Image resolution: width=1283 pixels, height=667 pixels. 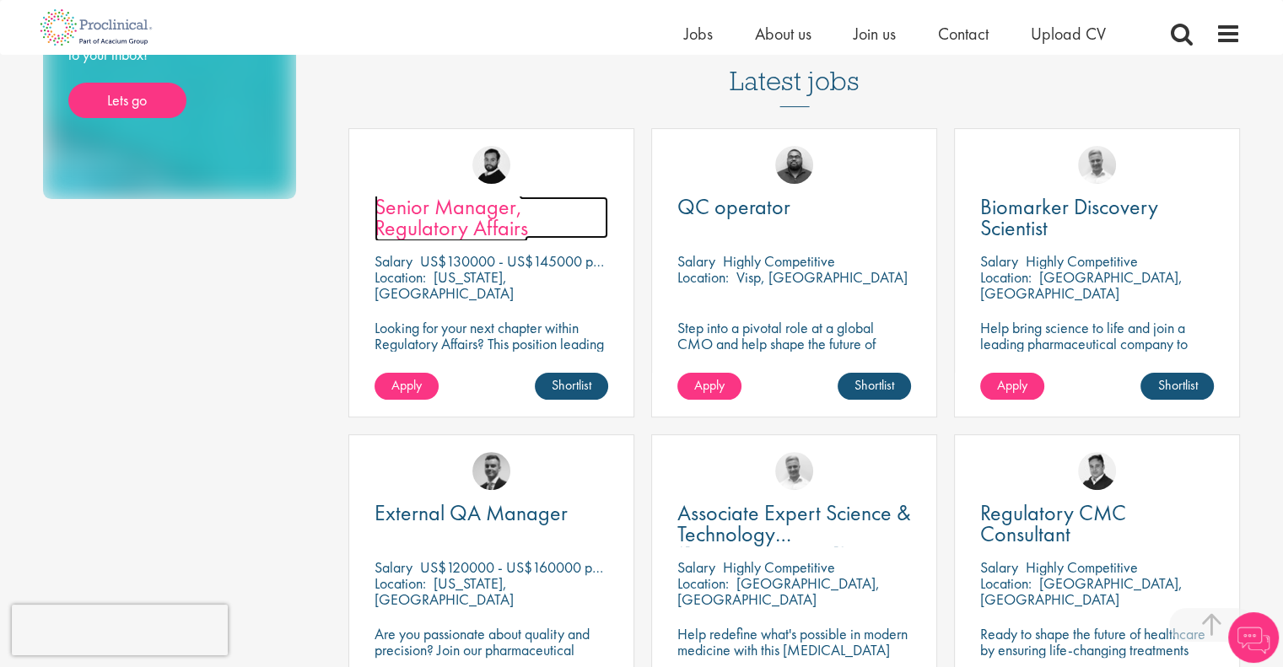 What do you see at coordinates (1069, 217) in the screenshot?
I see `span: Biomarker Discovery Scientist` at bounding box center [1069, 217].